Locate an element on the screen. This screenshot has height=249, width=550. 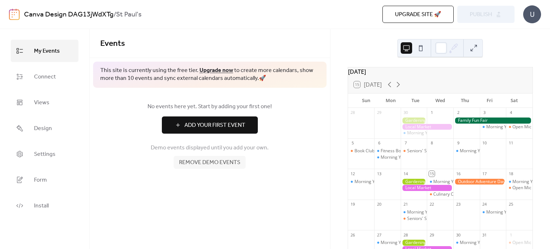
div: 17 is located at coordinates (485, 173).